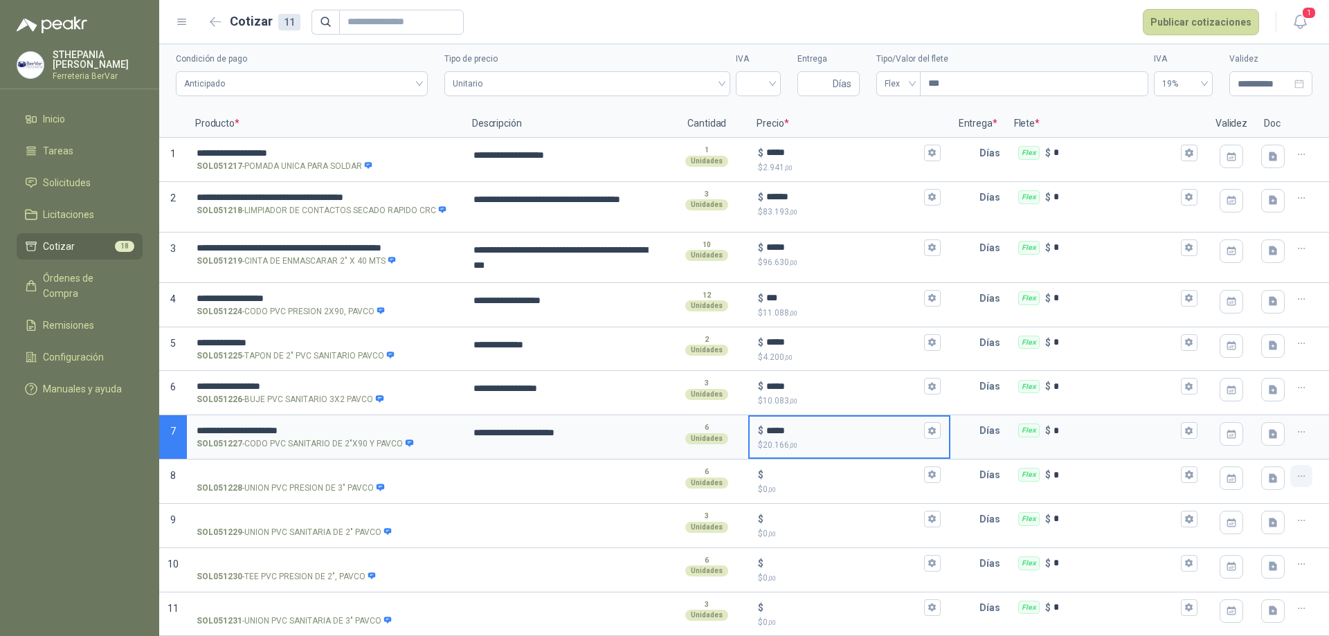 This screenshot has width=1329, height=636. Describe the element at coordinates (758, 59) in the screenshot. I see `label: IVA` at that location.